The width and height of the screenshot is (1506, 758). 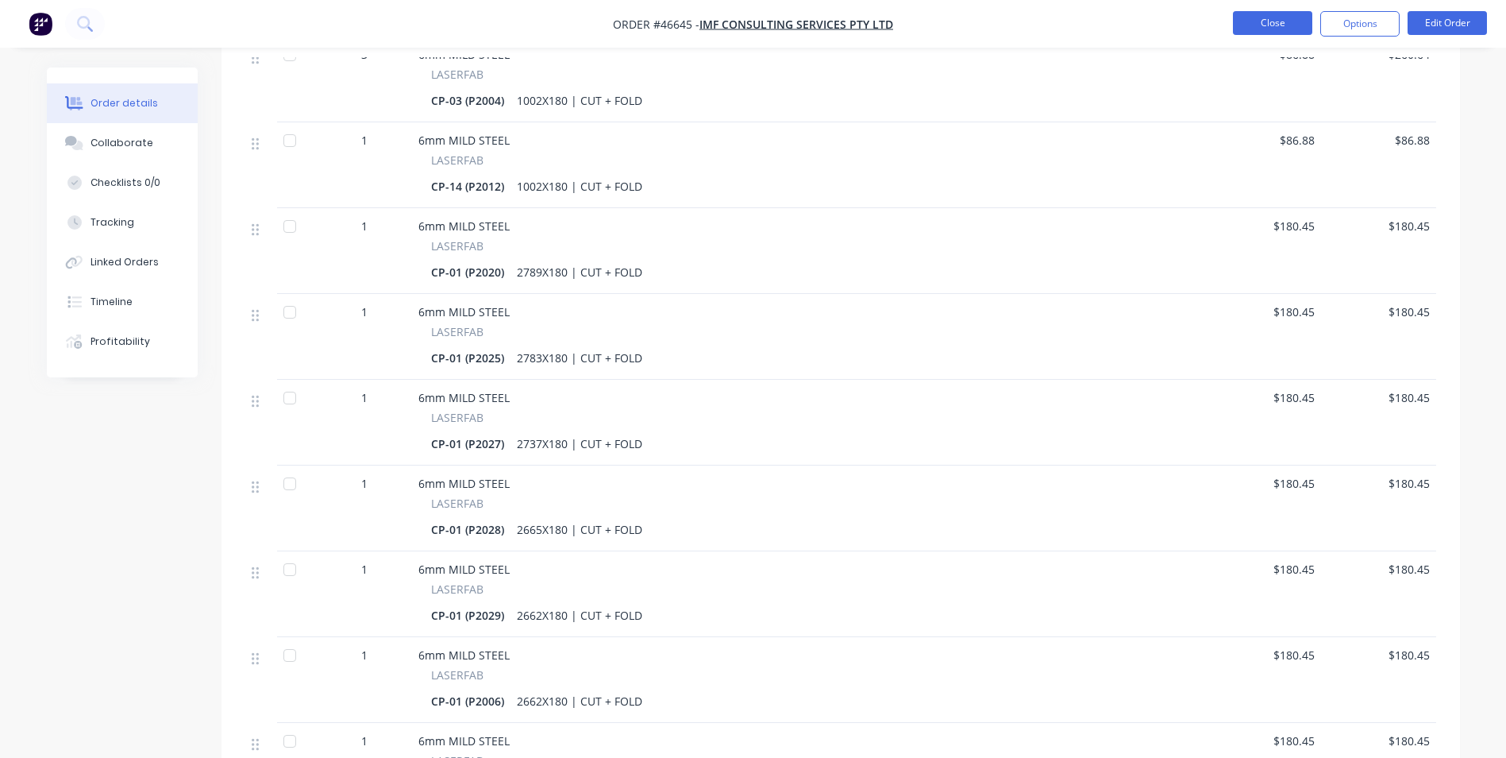 What do you see at coordinates (656, 24) in the screenshot?
I see `span: Order #46645 -` at bounding box center [656, 24].